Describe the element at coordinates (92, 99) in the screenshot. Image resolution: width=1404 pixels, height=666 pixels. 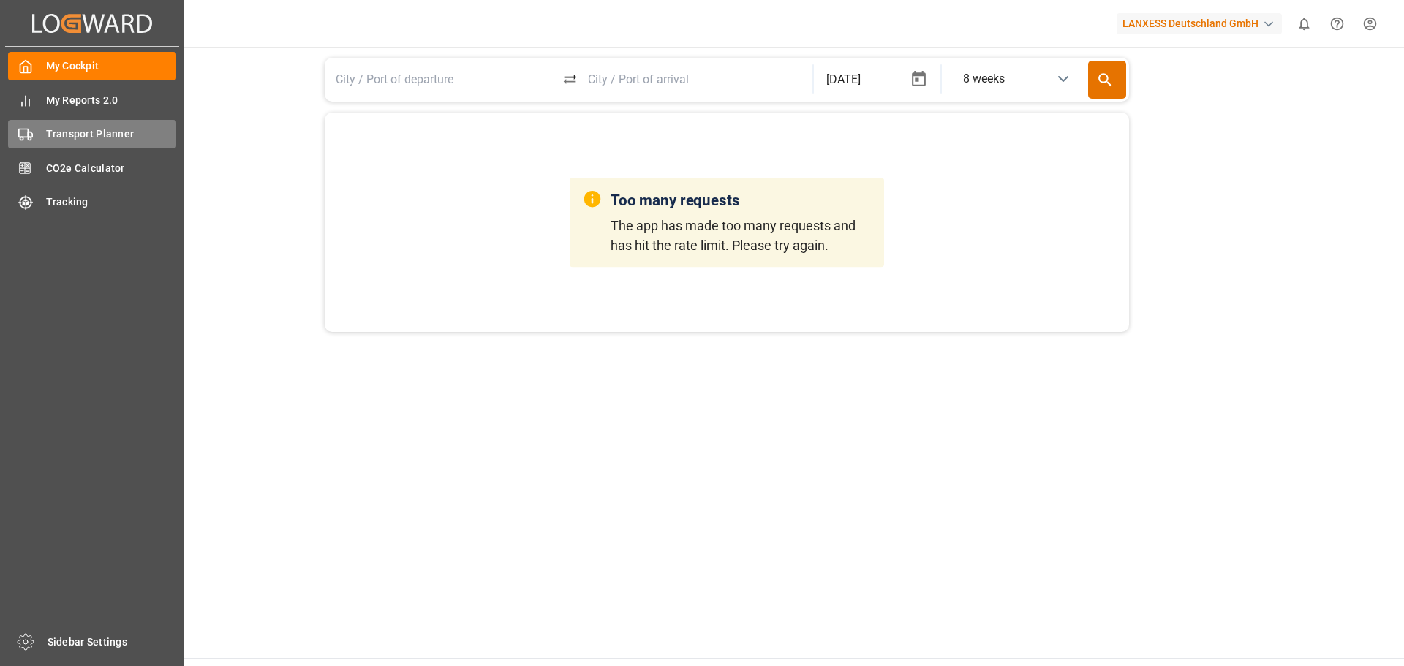
I see `a: My Reports 2.0` at that location.